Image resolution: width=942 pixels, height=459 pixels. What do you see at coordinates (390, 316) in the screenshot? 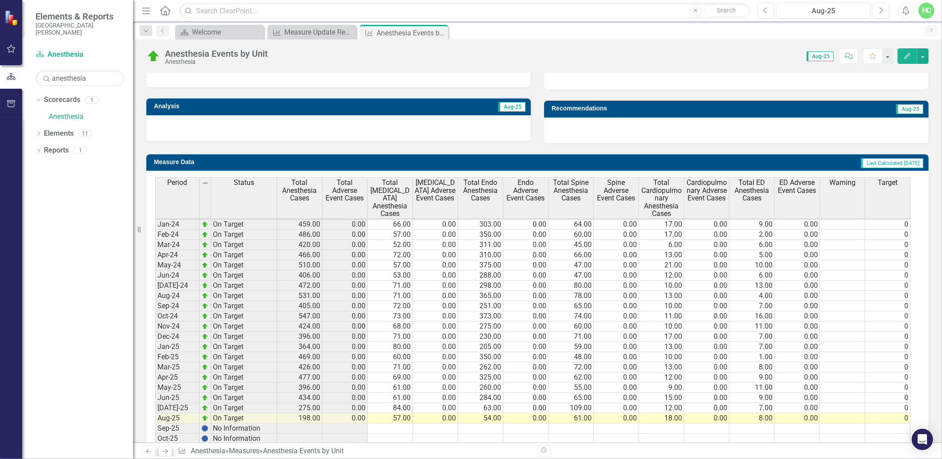
I see `td: 73.00` at bounding box center [390, 316].